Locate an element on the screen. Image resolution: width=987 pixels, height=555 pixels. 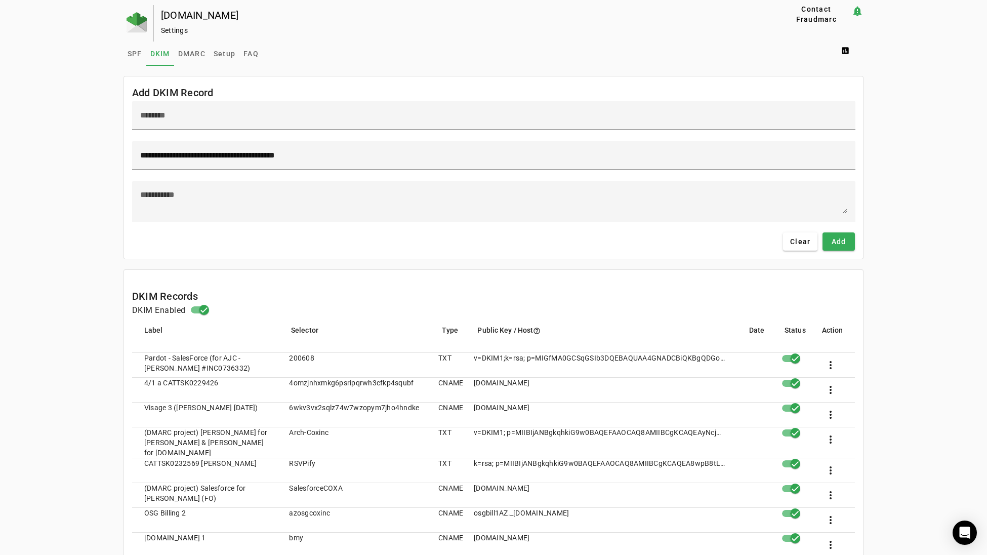
span: SPF is located at coordinates (135, 54).